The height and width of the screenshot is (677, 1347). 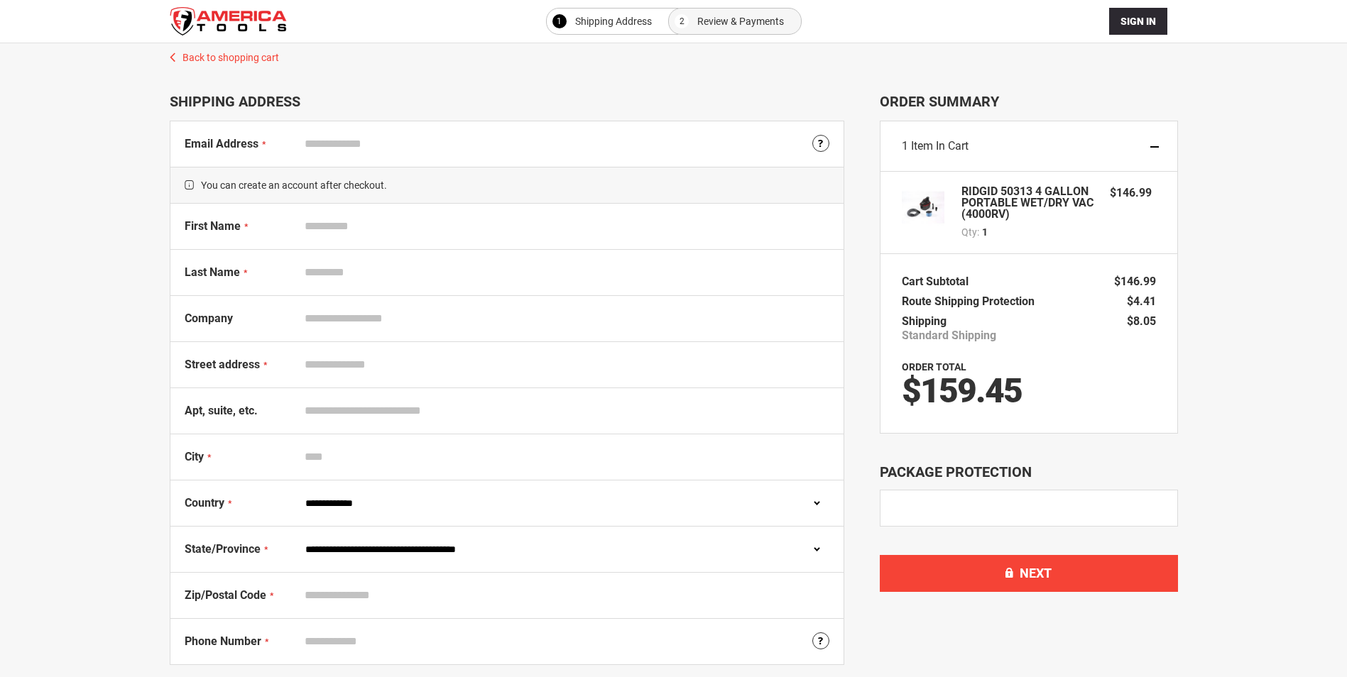 What do you see at coordinates (682, 21) in the screenshot?
I see `span: 2` at bounding box center [682, 21].